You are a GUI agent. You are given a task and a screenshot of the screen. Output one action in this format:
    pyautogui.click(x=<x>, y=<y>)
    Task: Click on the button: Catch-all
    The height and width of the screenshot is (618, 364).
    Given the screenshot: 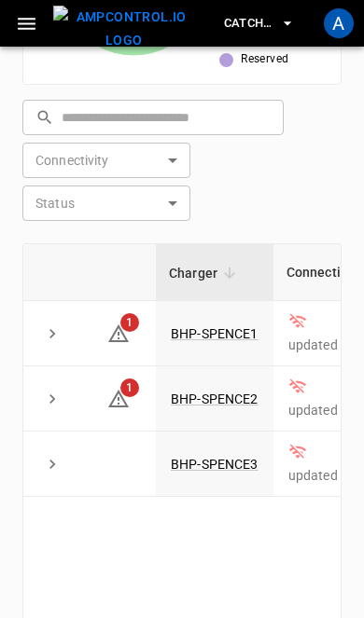 What is the action you would take?
    pyautogui.click(x=257, y=23)
    